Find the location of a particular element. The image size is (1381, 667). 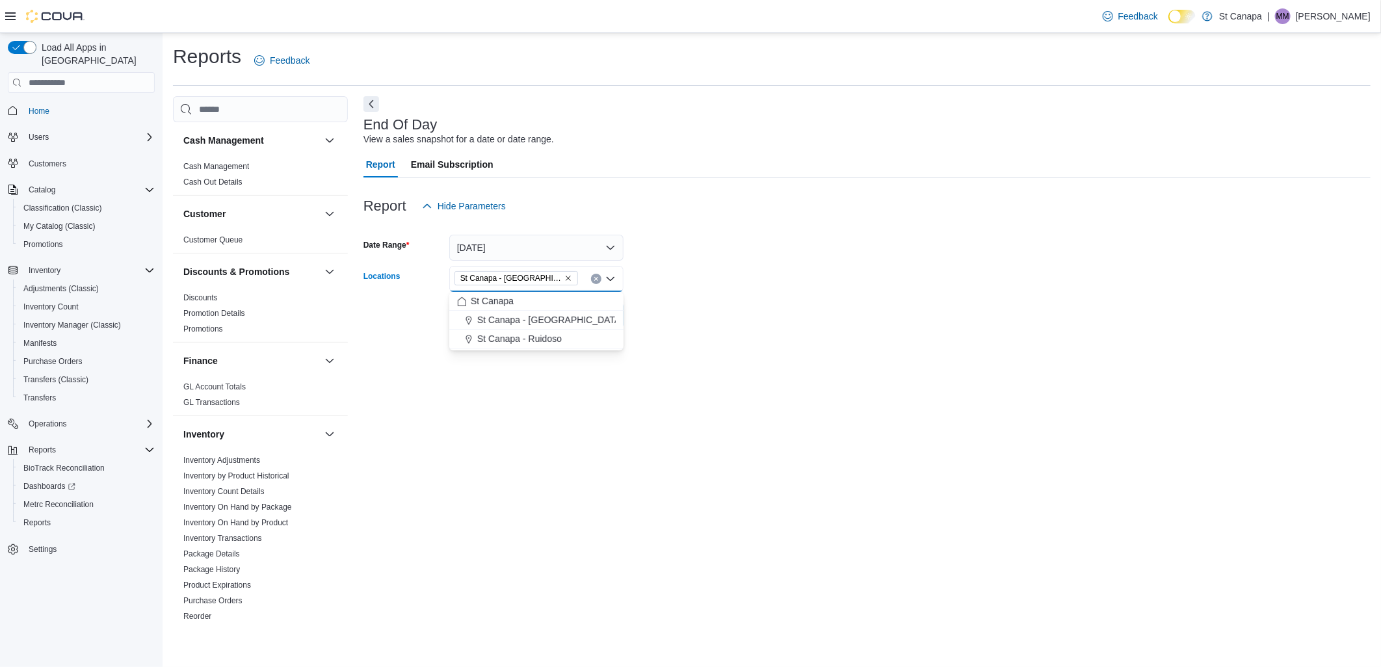

h3: Inventory is located at coordinates (204, 434).